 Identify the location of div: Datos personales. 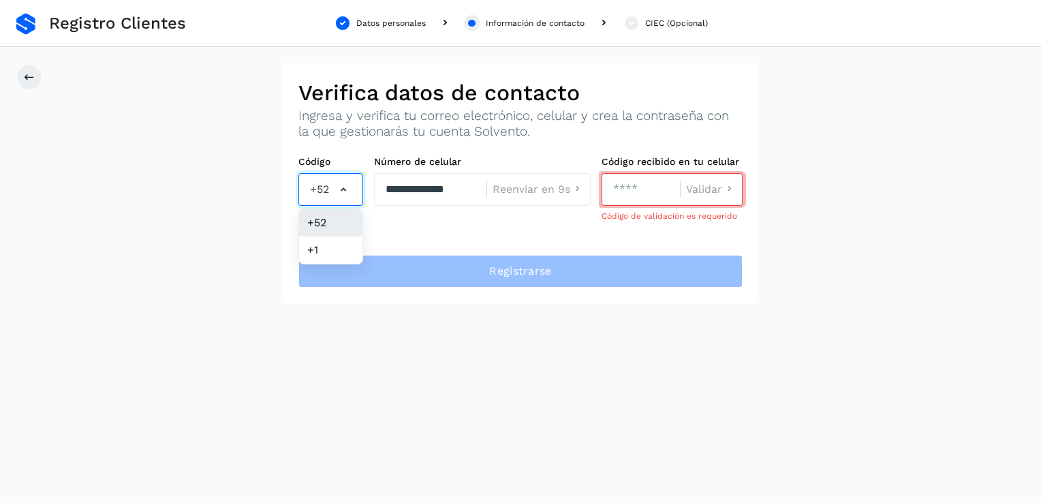
(391, 23).